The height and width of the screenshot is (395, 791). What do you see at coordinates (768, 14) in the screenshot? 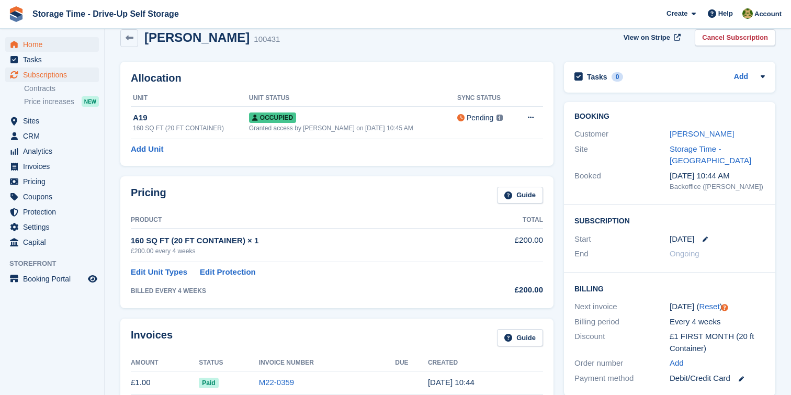
I see `span: Account` at bounding box center [768, 14].